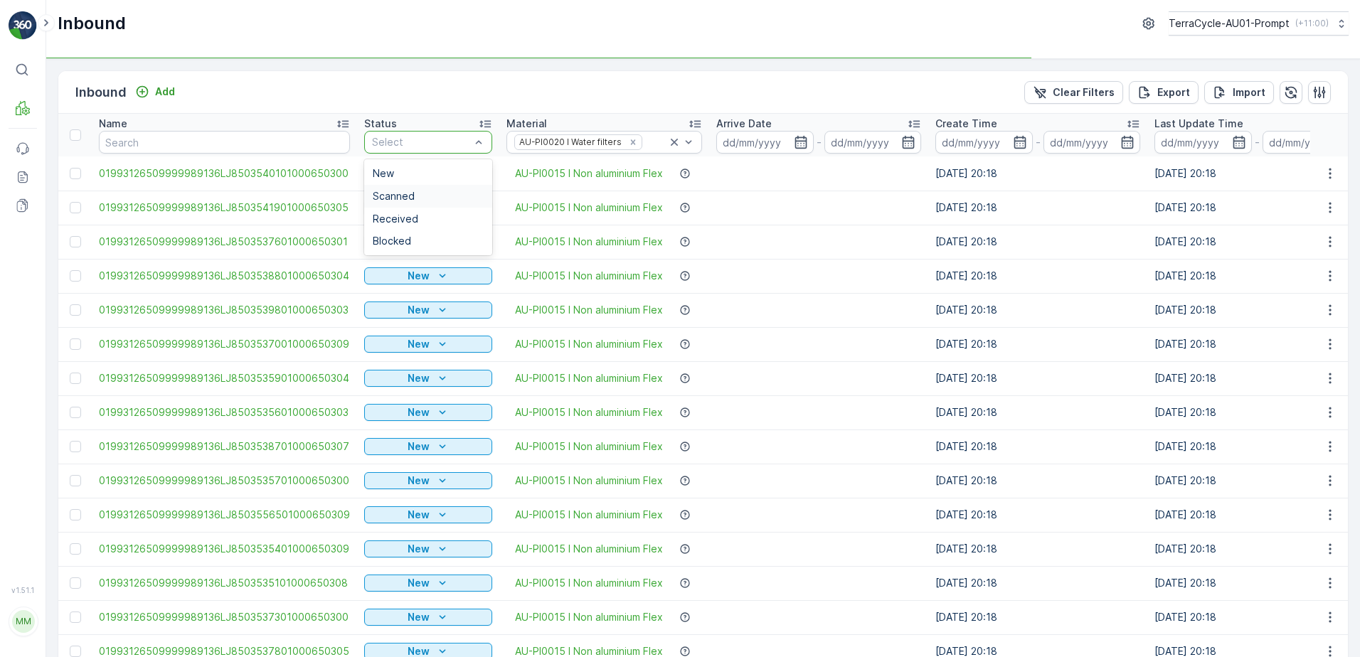  Describe the element at coordinates (224, 481) in the screenshot. I see `a: 01993126509999989136LJ8503535701000650300` at that location.